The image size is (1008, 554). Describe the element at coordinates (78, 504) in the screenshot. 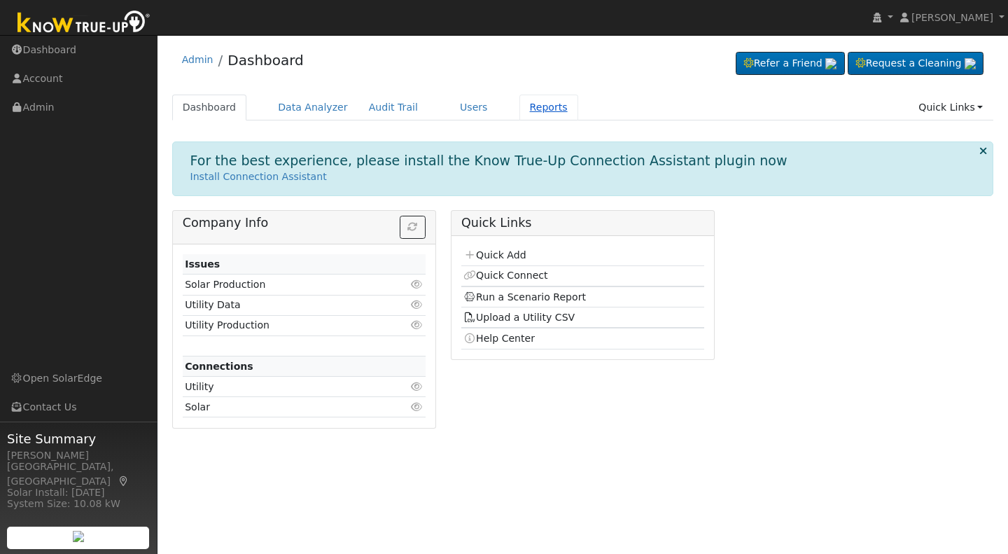

I see `div: System Size: 10.08 kW` at that location.